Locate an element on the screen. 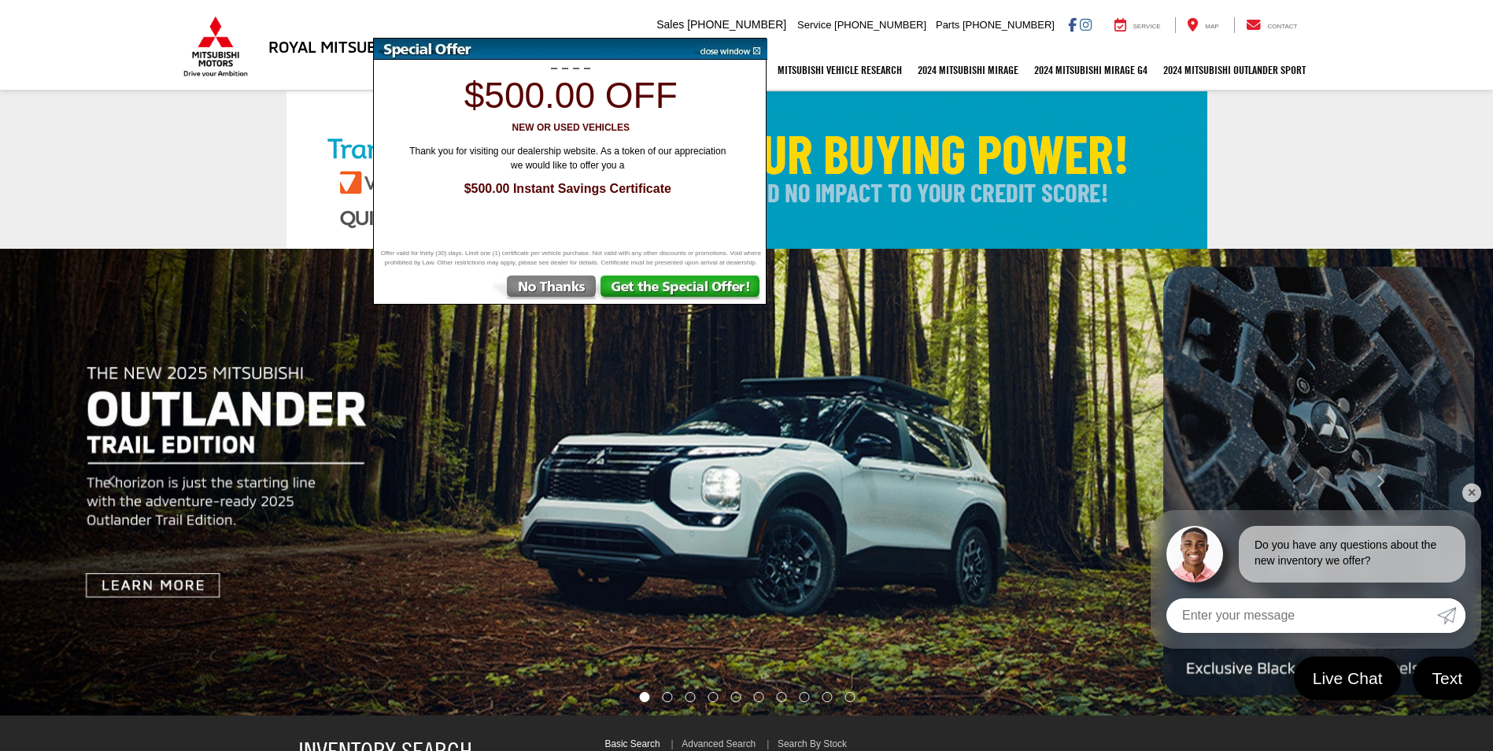  a: 2024 Mitsubishi Mirage G4 is located at coordinates (1091, 70).